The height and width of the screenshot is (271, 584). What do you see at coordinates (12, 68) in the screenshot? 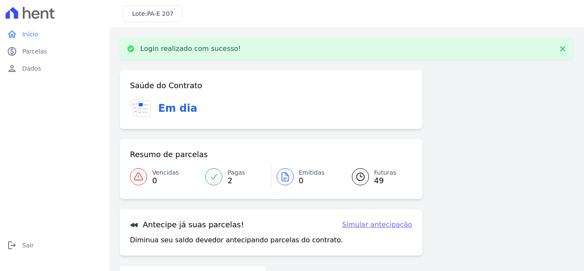
I see `i: person` at bounding box center [12, 68].